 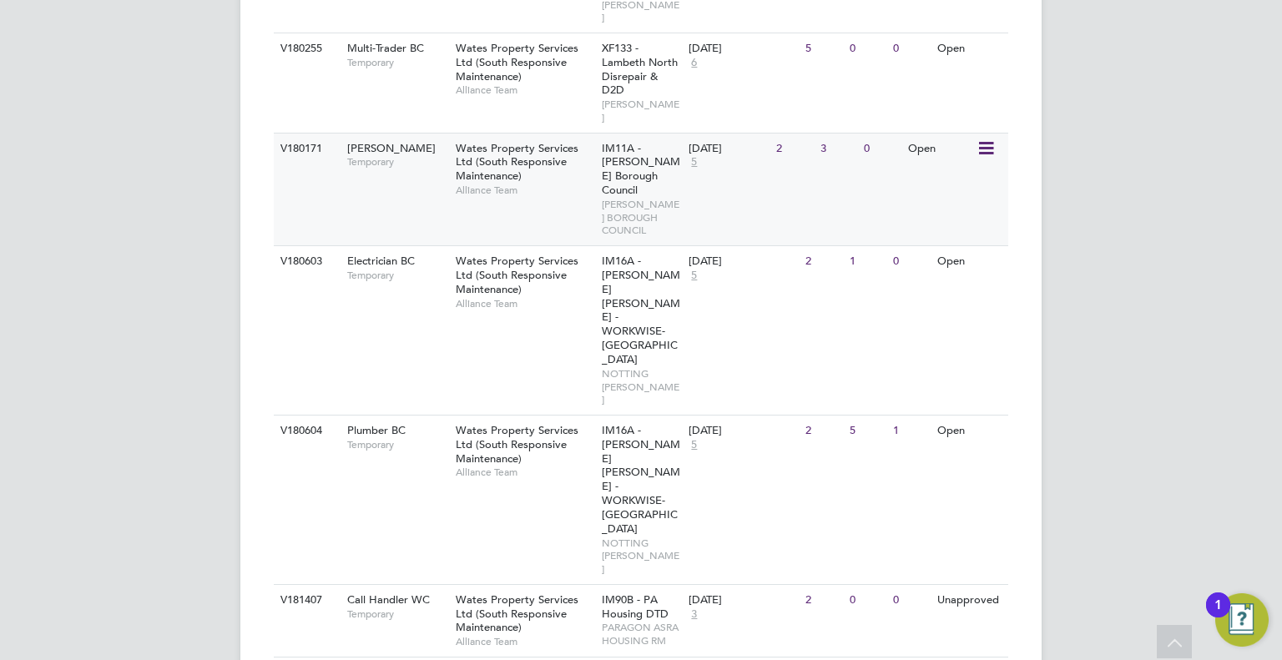 What do you see at coordinates (641, 633) in the screenshot?
I see `span: PARAGON ASRA HOUSING RM` at bounding box center [641, 633].